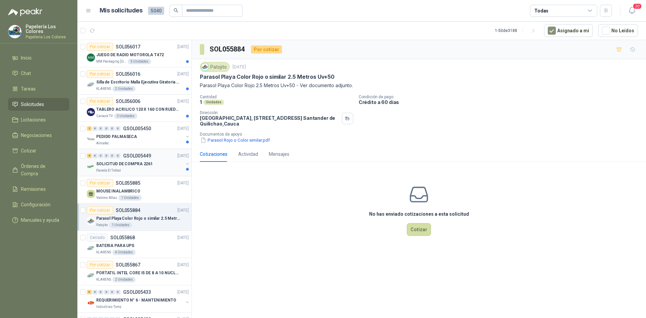 The width and height of the screenshot is (646, 318). Describe the element at coordinates (97, 238) in the screenshot. I see `div: Cerrado` at that location.